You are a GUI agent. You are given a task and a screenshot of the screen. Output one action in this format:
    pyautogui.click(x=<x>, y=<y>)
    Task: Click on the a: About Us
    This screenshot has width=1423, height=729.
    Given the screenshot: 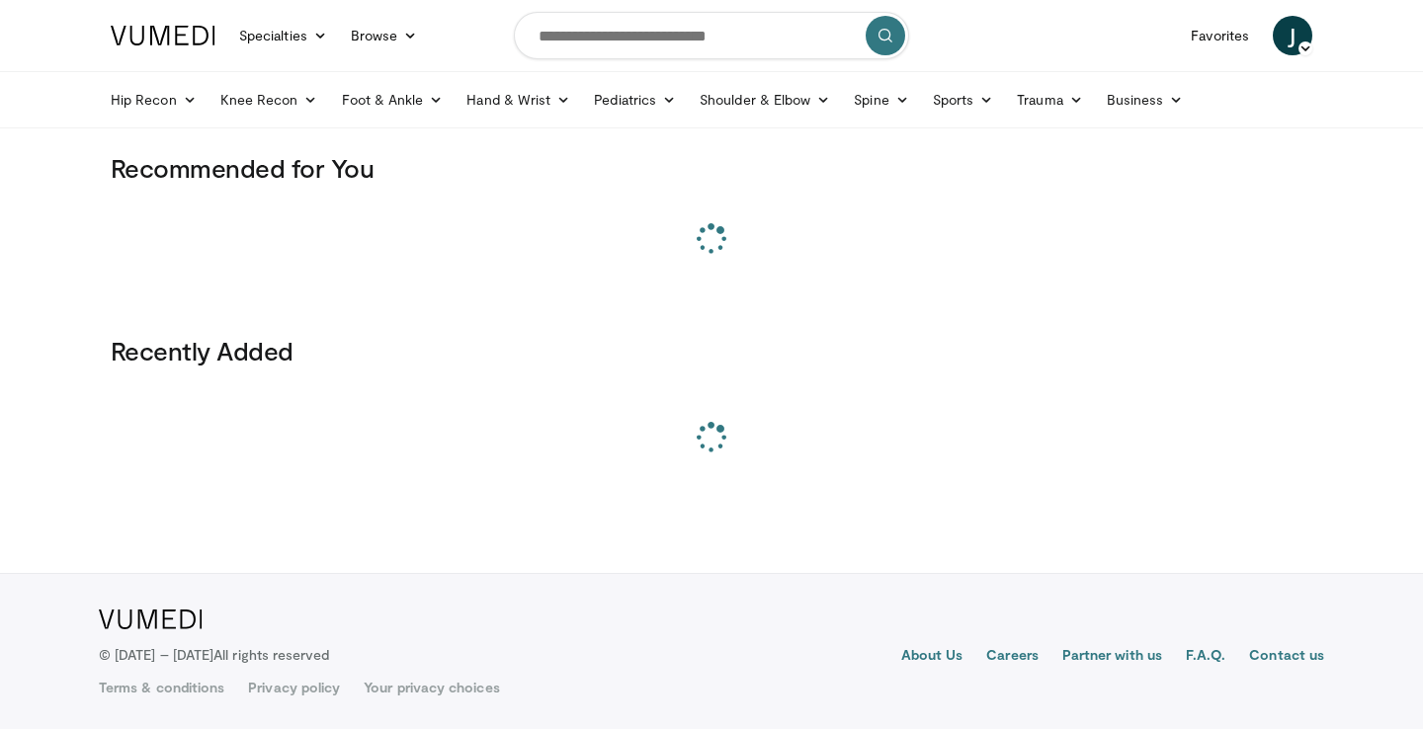 What is the action you would take?
    pyautogui.click(x=932, y=657)
    